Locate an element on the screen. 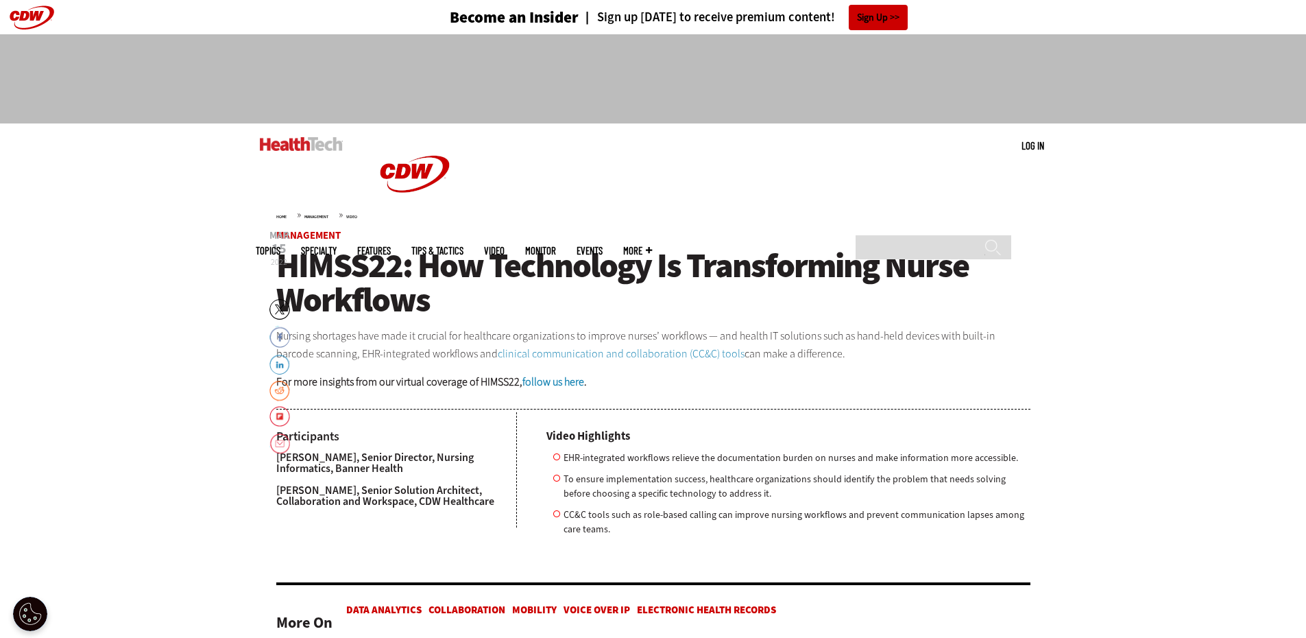  a: Electronic Health Records is located at coordinates (706, 610).